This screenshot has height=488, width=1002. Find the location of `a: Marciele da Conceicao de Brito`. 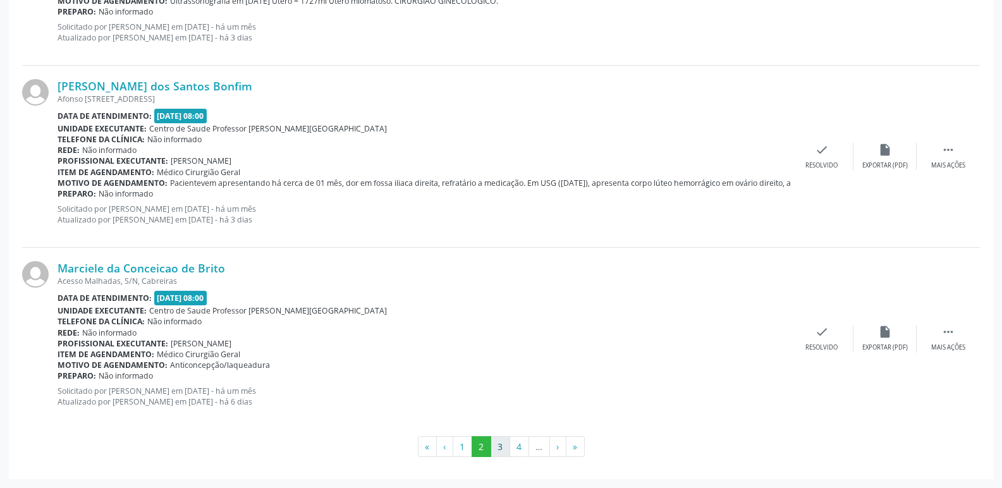

a: Marciele da Conceicao de Brito is located at coordinates (141, 268).